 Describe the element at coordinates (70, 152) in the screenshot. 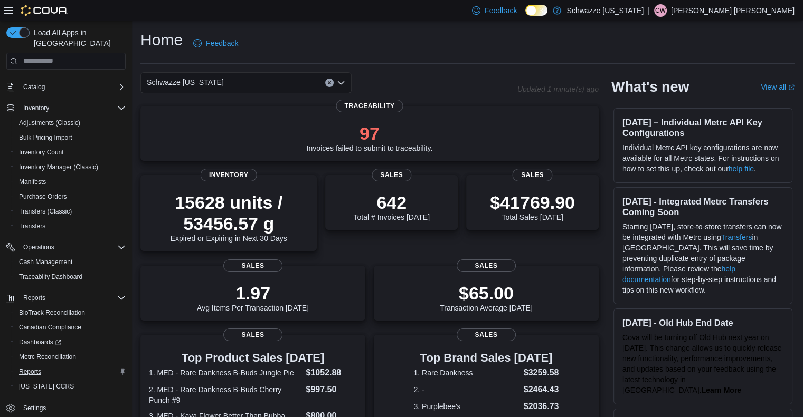

I see `button: Inventory Count` at that location.